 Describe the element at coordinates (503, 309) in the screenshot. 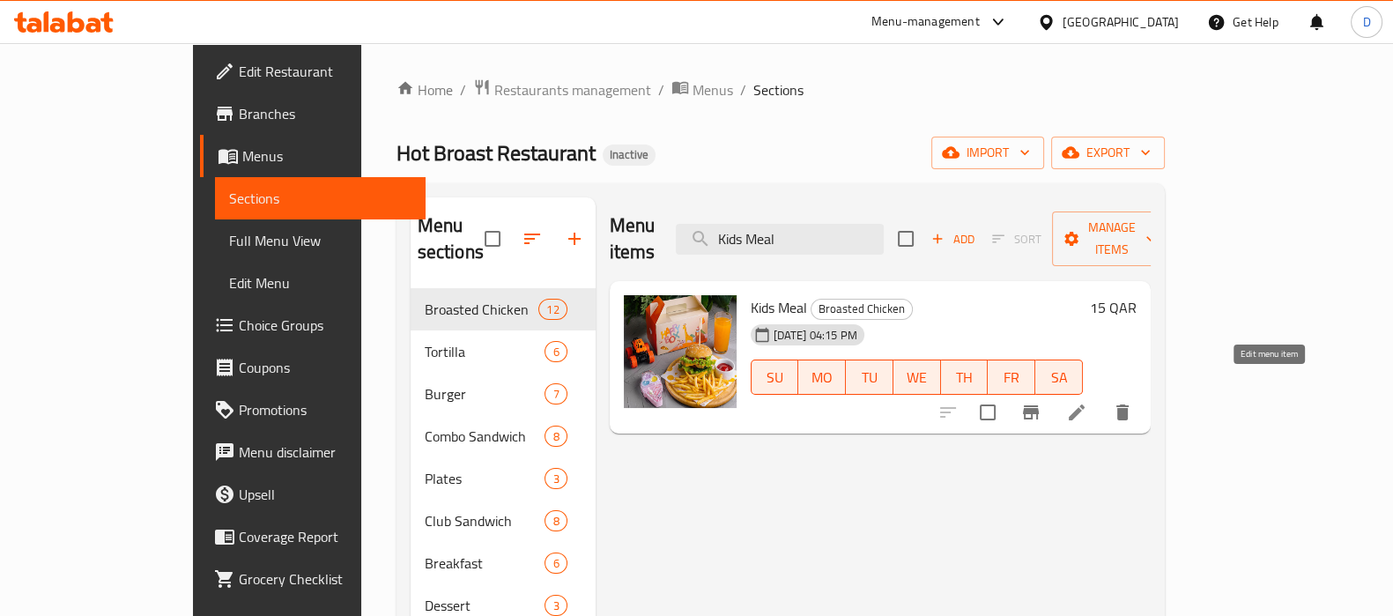

I see `div: Broasted Chicken12` at that location.